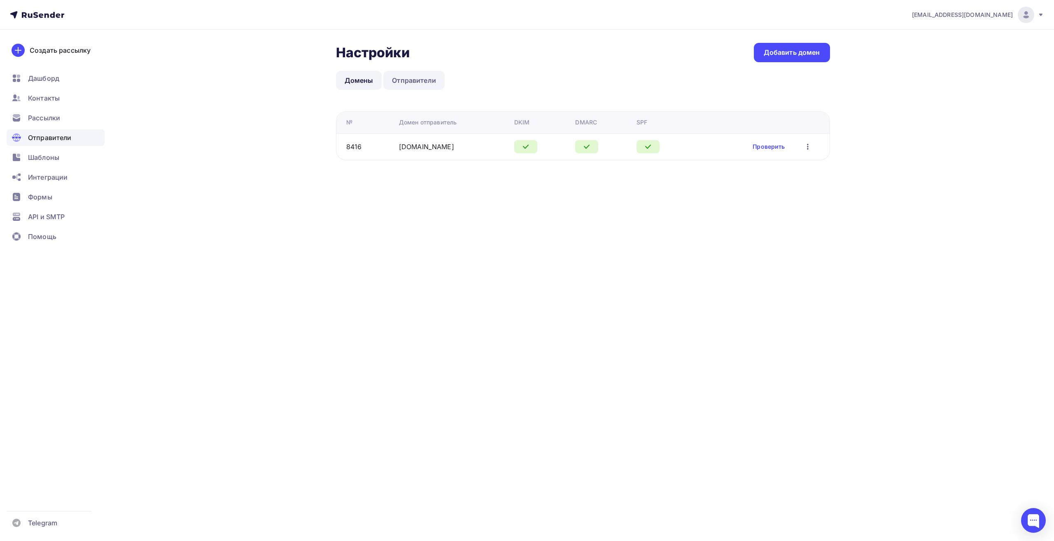 The height and width of the screenshot is (541, 1054). I want to click on div: Создать рассылку, so click(60, 50).